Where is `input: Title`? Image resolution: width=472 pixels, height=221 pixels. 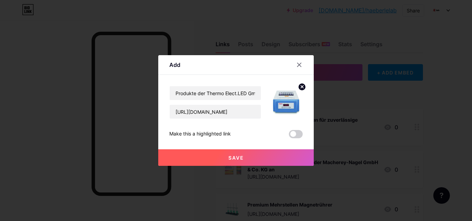 input: Title is located at coordinates (215, 93).